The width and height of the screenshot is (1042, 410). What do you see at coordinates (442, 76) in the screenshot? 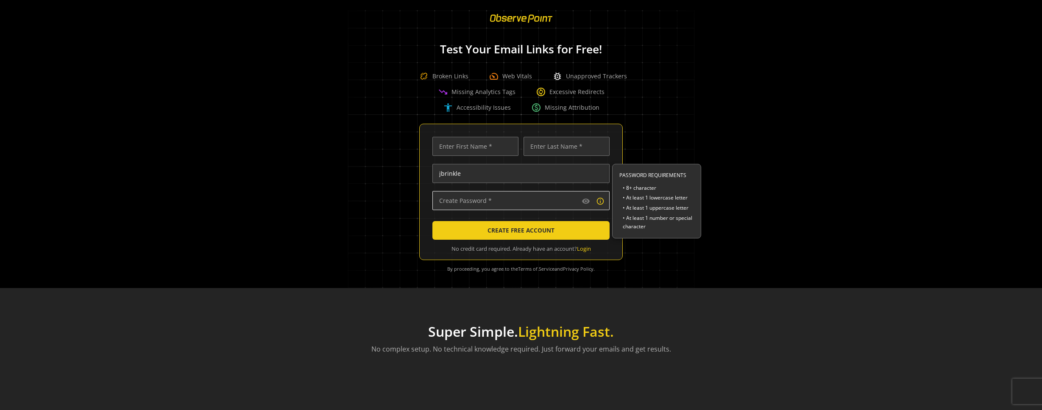
I see `div: Broken Links` at bounding box center [442, 76].